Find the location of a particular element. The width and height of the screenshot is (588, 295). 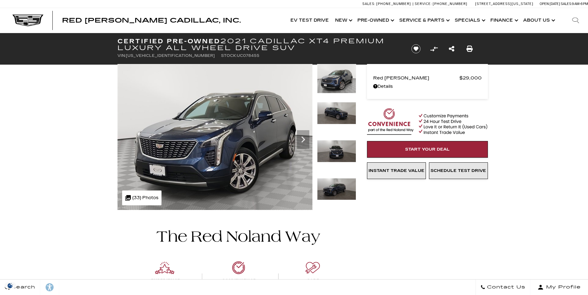

button: Open user profile menu is located at coordinates (559, 288).